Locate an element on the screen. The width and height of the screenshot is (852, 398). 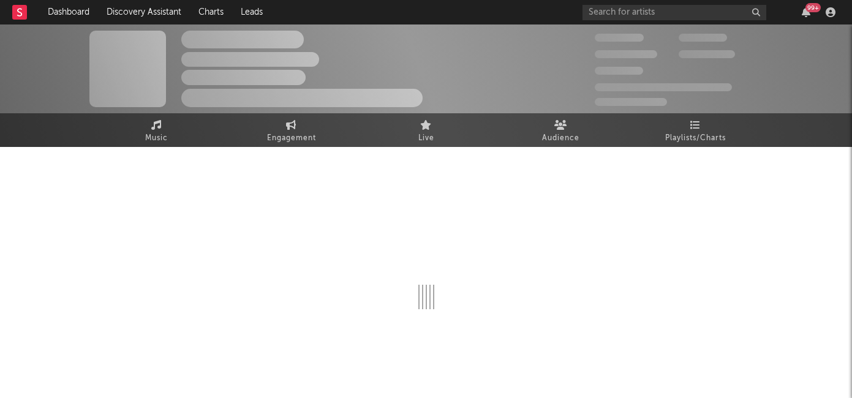
span: 50,000,000 is located at coordinates (626, 54).